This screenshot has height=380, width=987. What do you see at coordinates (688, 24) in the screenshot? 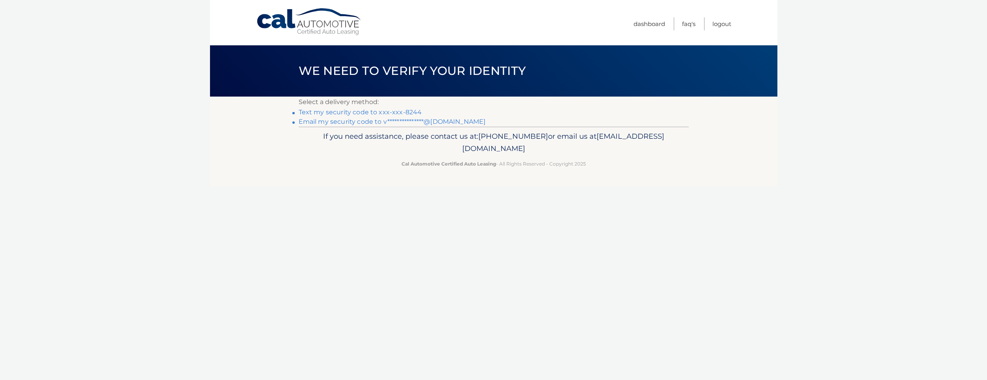
I see `a: FAQ's` at bounding box center [688, 24].